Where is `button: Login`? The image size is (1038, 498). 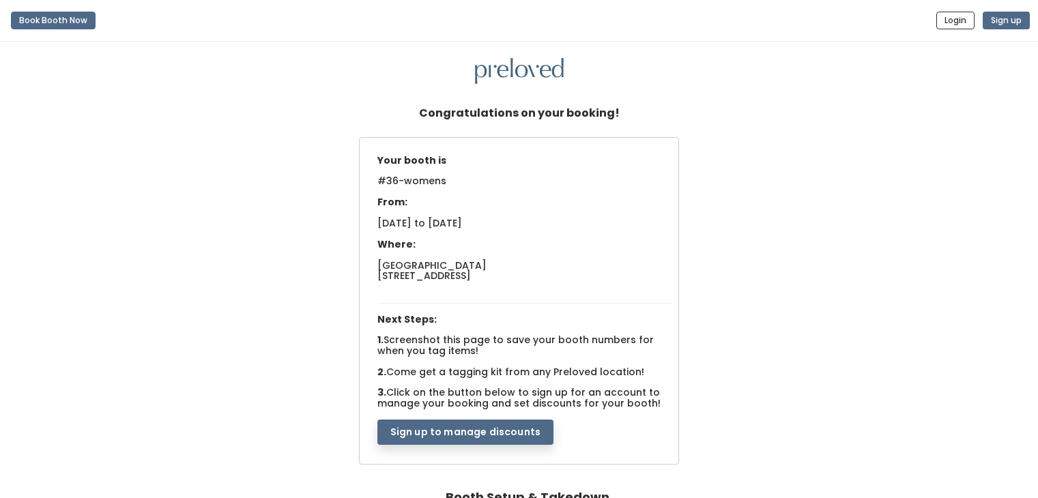 button: Login is located at coordinates (955, 20).